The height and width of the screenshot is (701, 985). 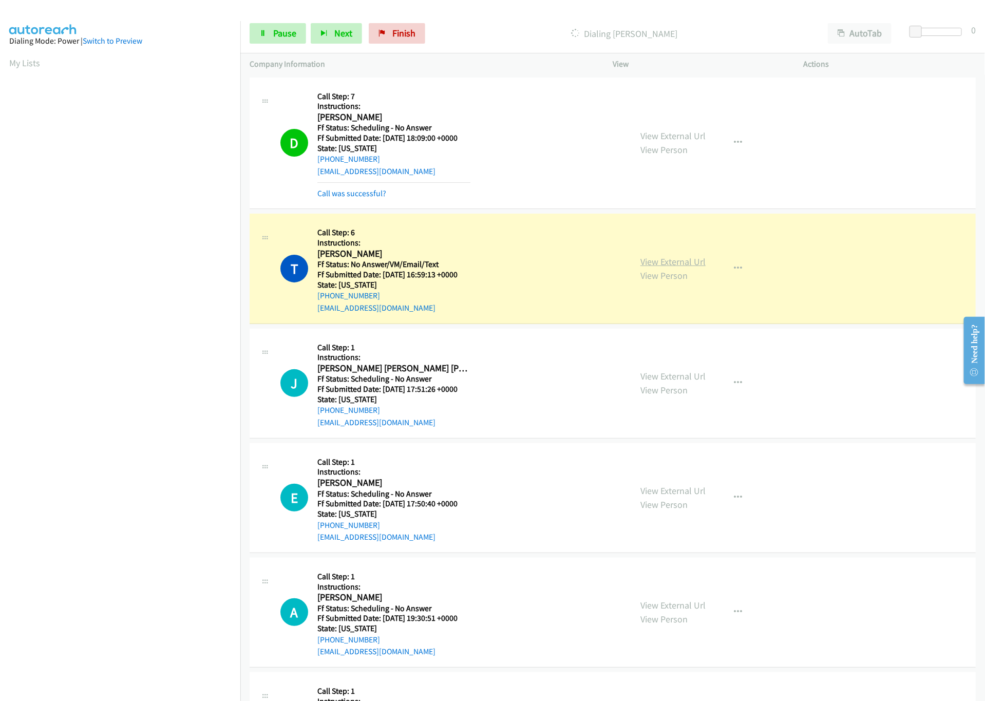 I want to click on p: Actions, so click(x=890, y=64).